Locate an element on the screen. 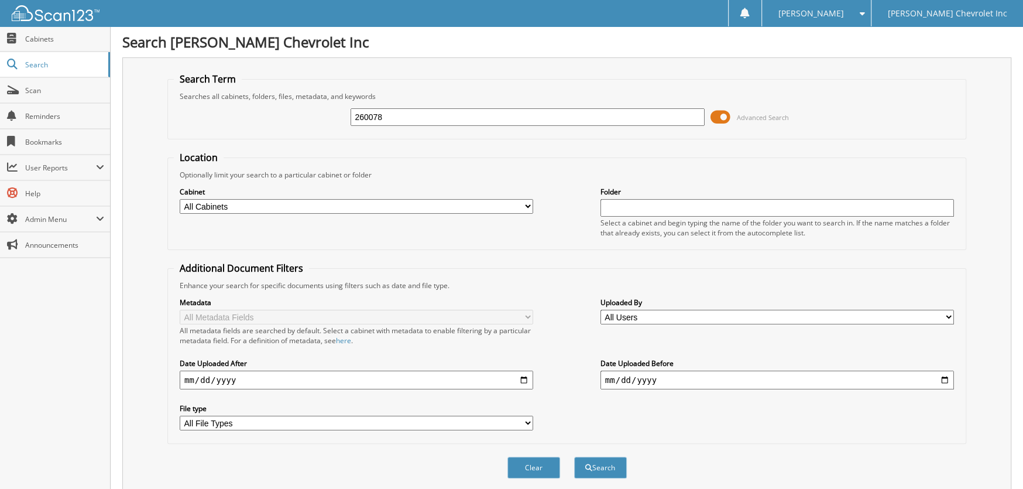 This screenshot has height=489, width=1023. span: Bookmarks is located at coordinates (64, 142).